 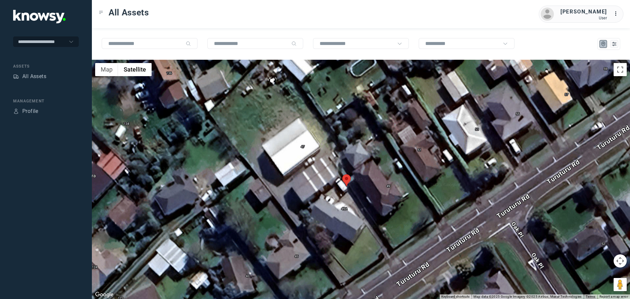 I want to click on span: Map data ©2025 Google Imagery ©2025 Airbus, Maxar Technologies, so click(x=528, y=296).